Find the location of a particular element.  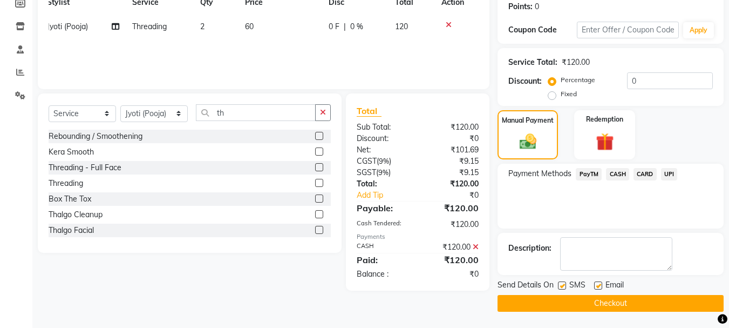

span: 0 % is located at coordinates (357, 26).